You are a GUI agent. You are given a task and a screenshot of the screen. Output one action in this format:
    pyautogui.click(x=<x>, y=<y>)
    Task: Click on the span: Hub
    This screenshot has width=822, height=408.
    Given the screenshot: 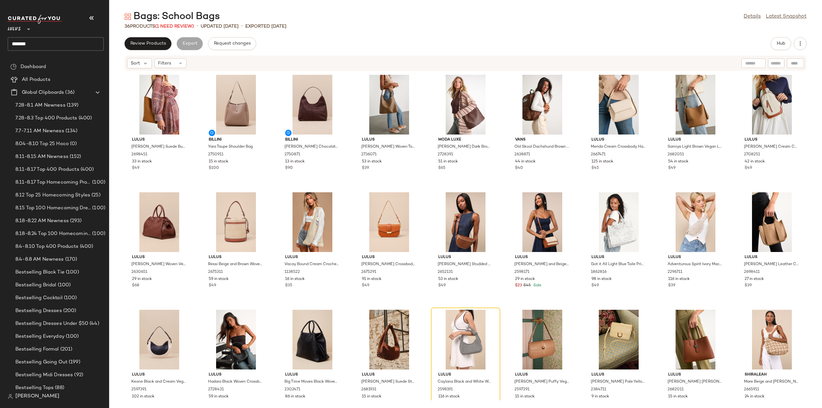 What is the action you would take?
    pyautogui.click(x=781, y=44)
    